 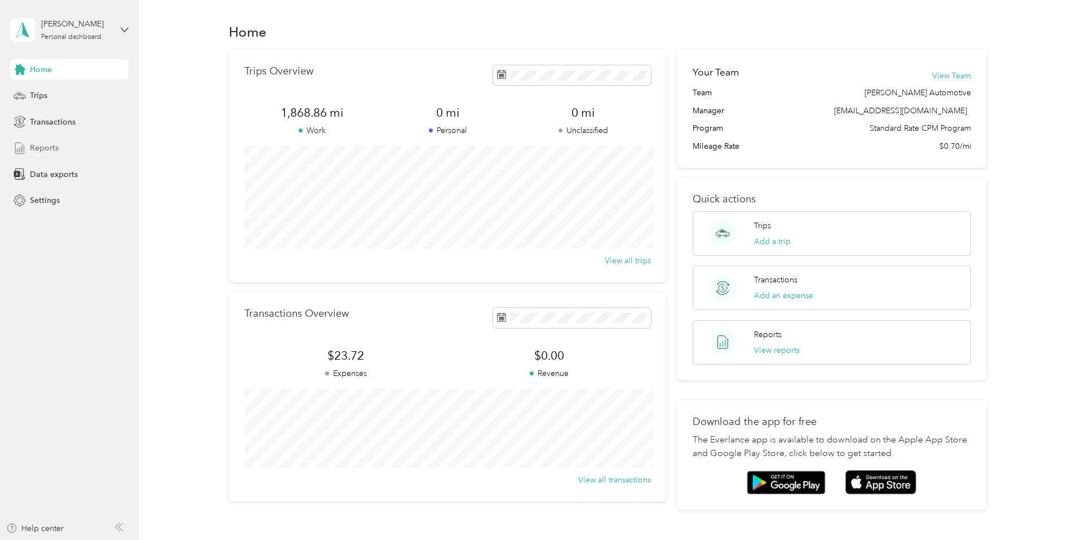 What do you see at coordinates (614, 480) in the screenshot?
I see `button: View all transactions` at bounding box center [614, 480].